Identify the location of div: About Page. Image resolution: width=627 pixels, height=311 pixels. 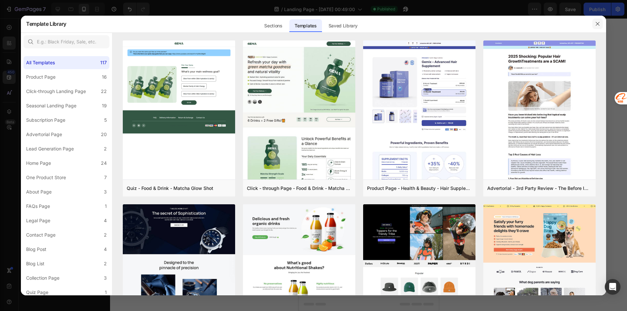
(39, 192).